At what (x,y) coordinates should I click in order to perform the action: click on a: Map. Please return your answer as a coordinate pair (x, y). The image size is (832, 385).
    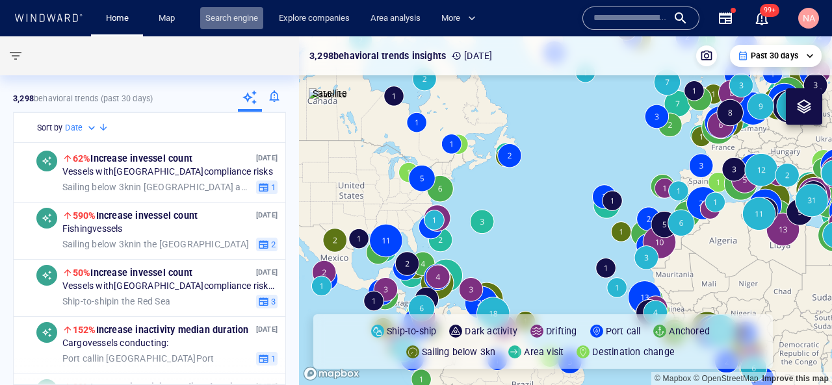
    Looking at the image, I should click on (169, 18).